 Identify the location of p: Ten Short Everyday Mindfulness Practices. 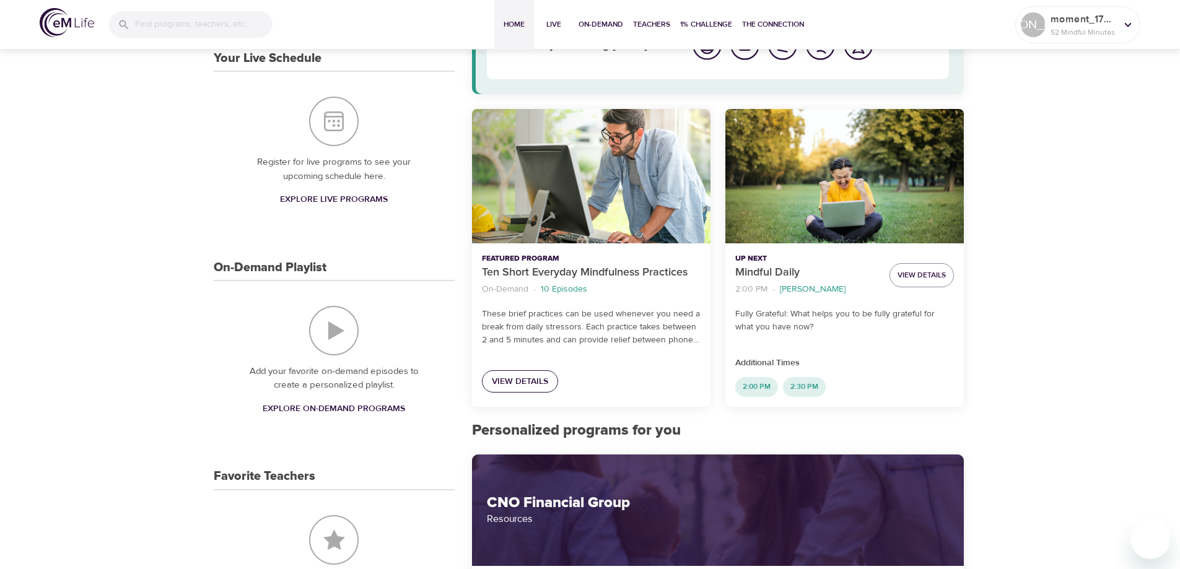
(591, 273).